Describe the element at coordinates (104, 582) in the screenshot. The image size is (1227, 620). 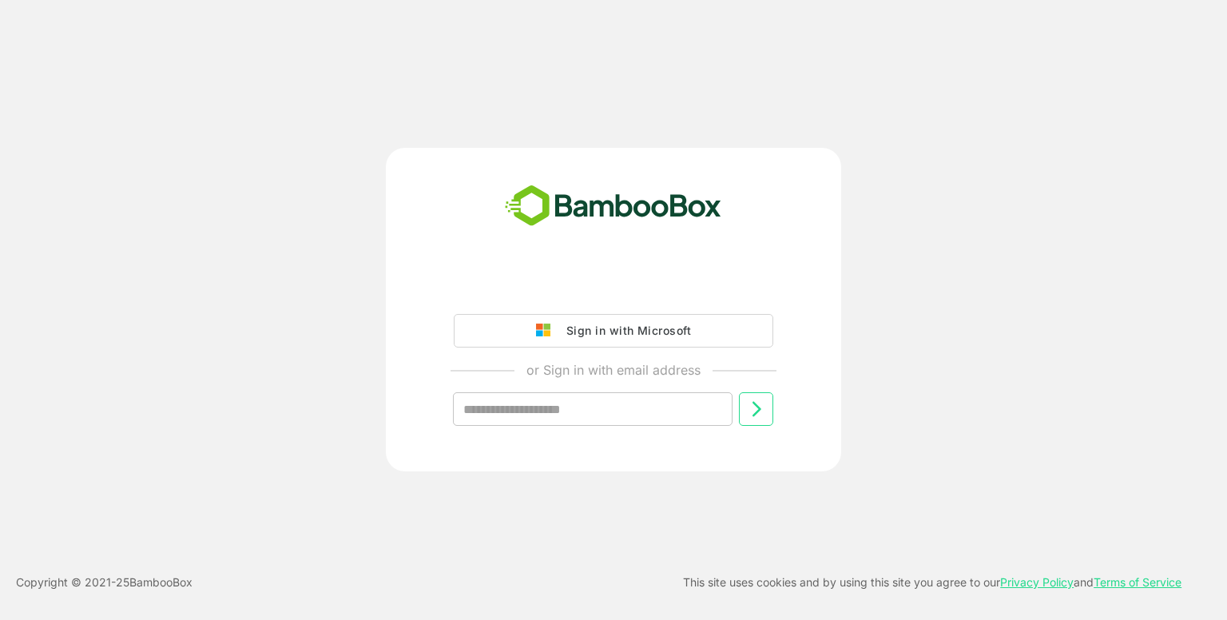
I see `p: Copyright © 2021- 25 BambooBox` at that location.